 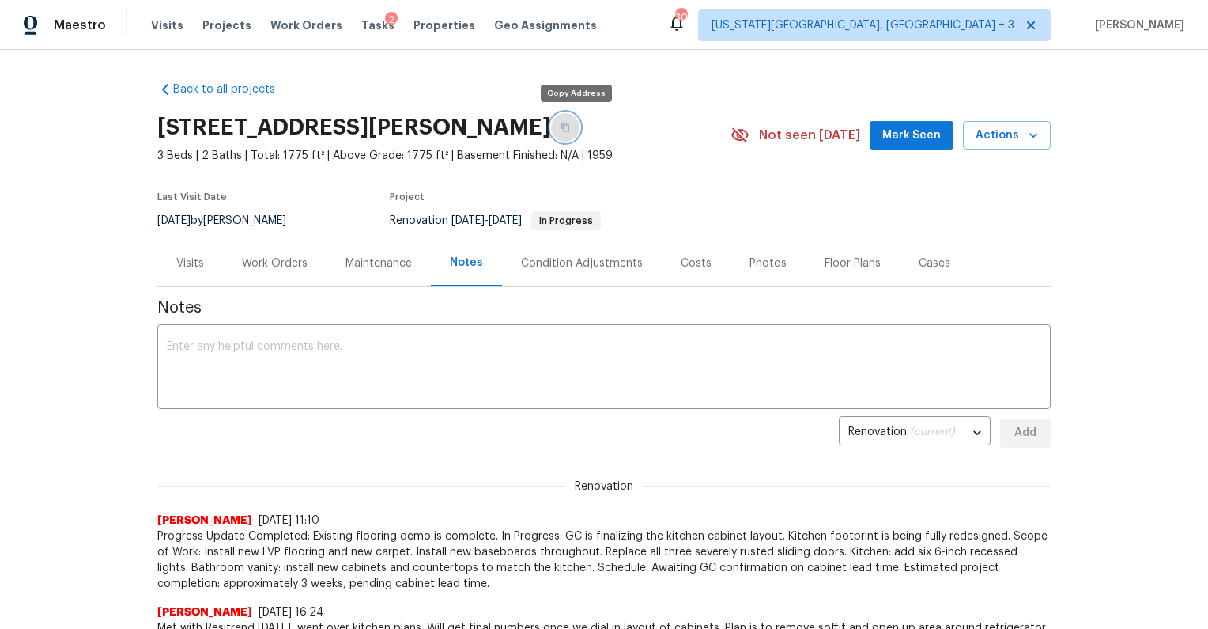 I want to click on span: Geo Assignments, so click(x=546, y=25).